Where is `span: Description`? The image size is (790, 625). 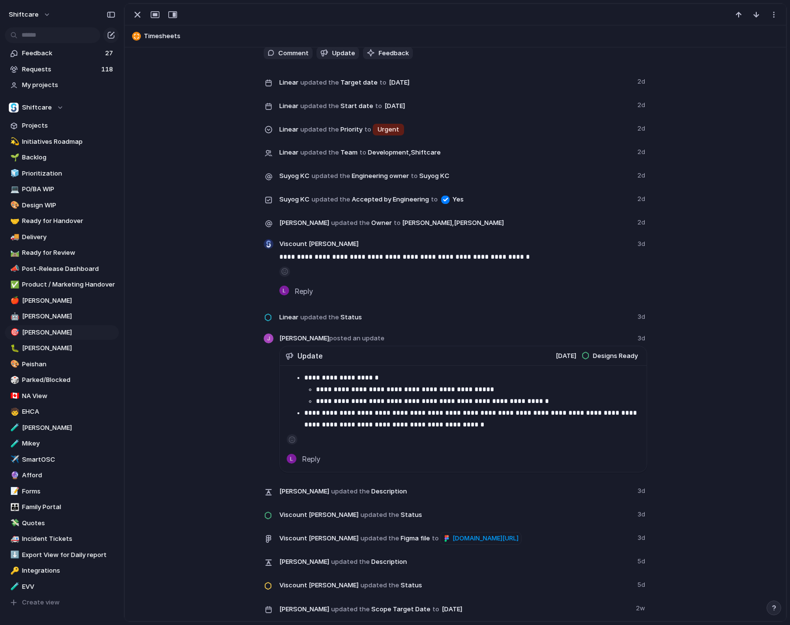 span: Description is located at coordinates (455, 562).